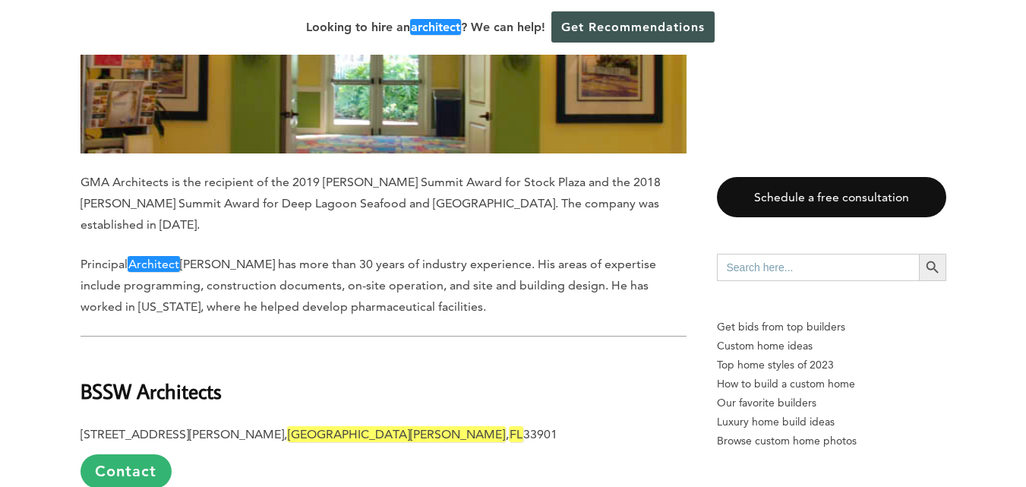  I want to click on a: Browse custom home photos, so click(832, 441).